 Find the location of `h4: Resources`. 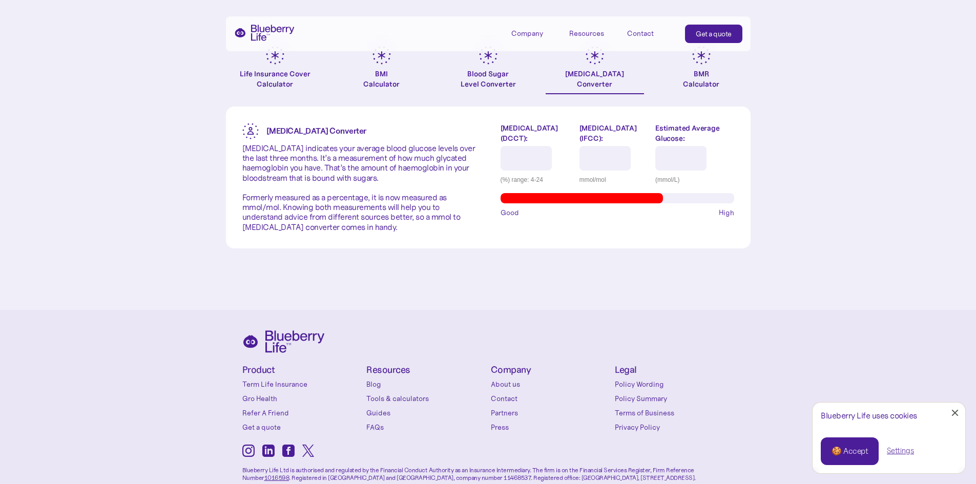

h4: Resources is located at coordinates (426, 370).